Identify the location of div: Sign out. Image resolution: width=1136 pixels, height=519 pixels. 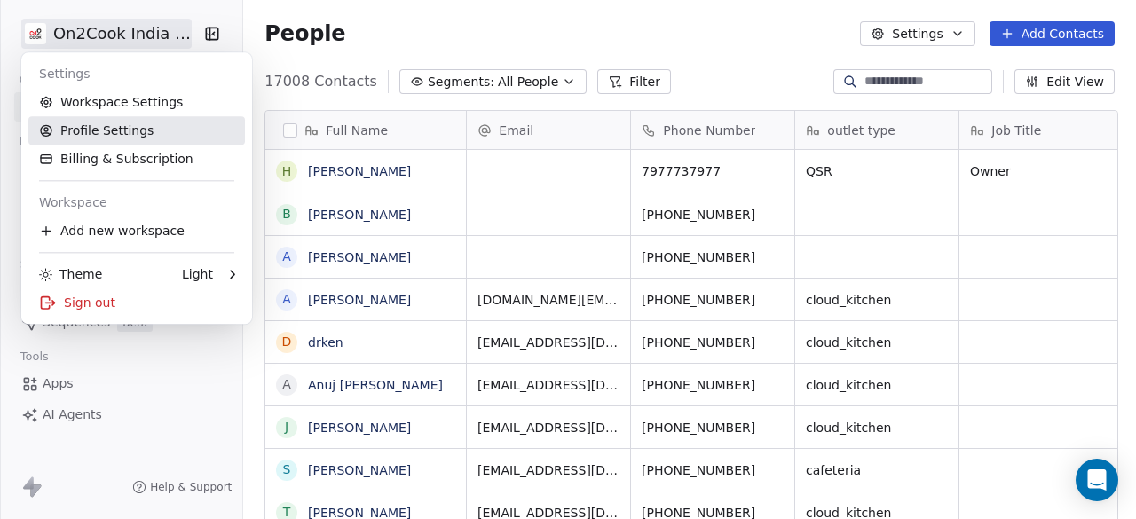
(137, 303).